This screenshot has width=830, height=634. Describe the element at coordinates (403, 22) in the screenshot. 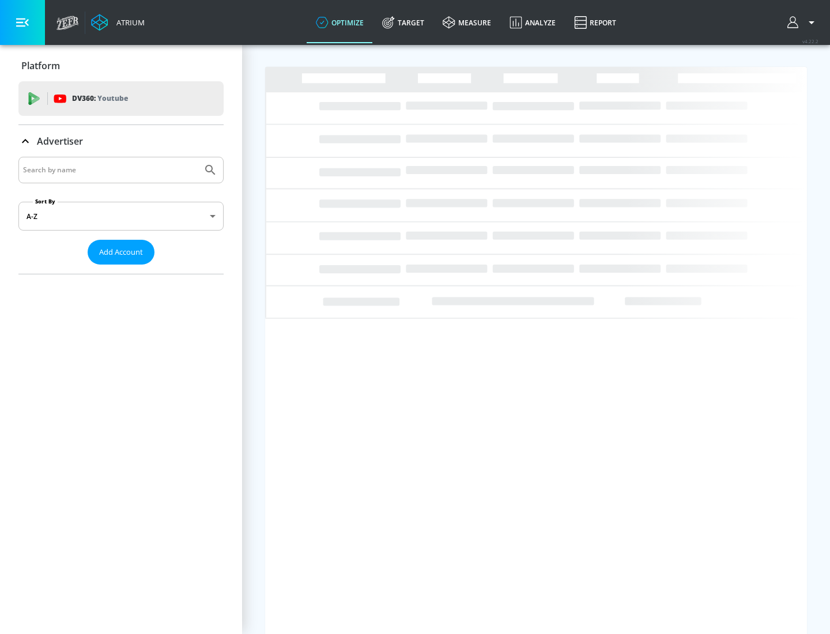

I see `a: Target` at that location.